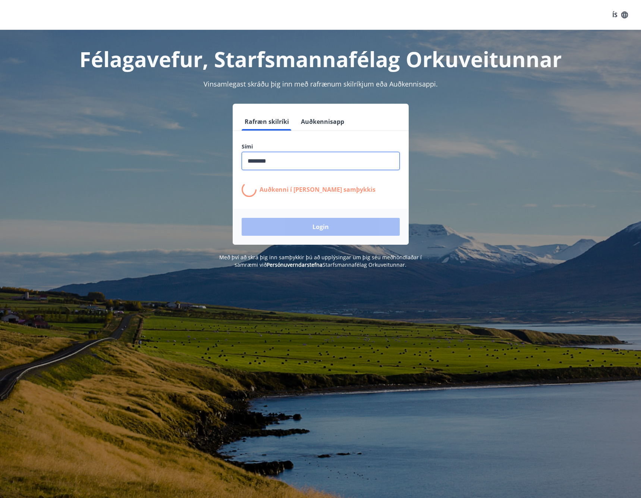 The height and width of the screenshot is (498, 641). What do you see at coordinates (322, 122) in the screenshot?
I see `button: Auðkennisapp` at bounding box center [322, 122].